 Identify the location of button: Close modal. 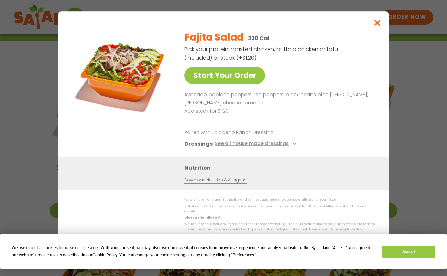
(378, 23).